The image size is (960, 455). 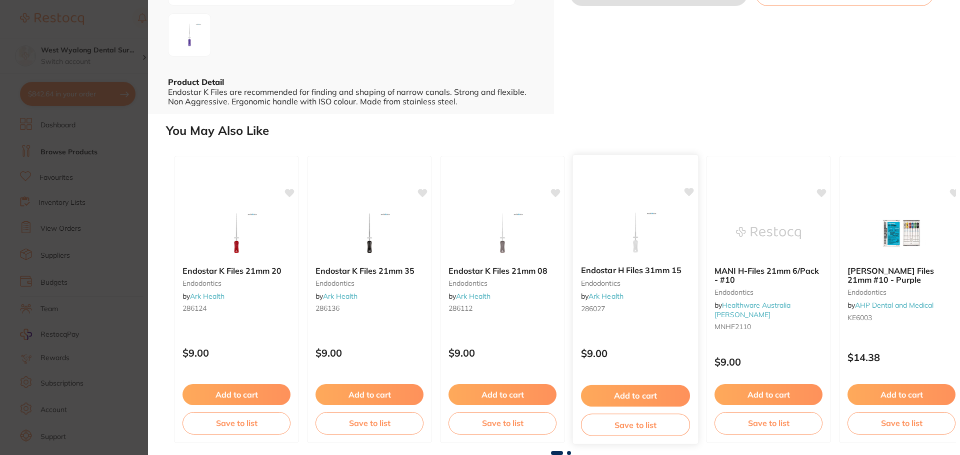 What do you see at coordinates (369, 308) in the screenshot?
I see `small: 286136` at bounding box center [369, 308].